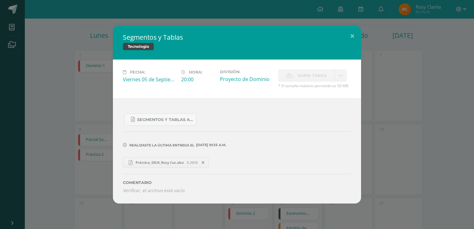  What do you see at coordinates (341, 75) in the screenshot?
I see `a: La fecha de entrega ha expirado` at bounding box center [341, 75].